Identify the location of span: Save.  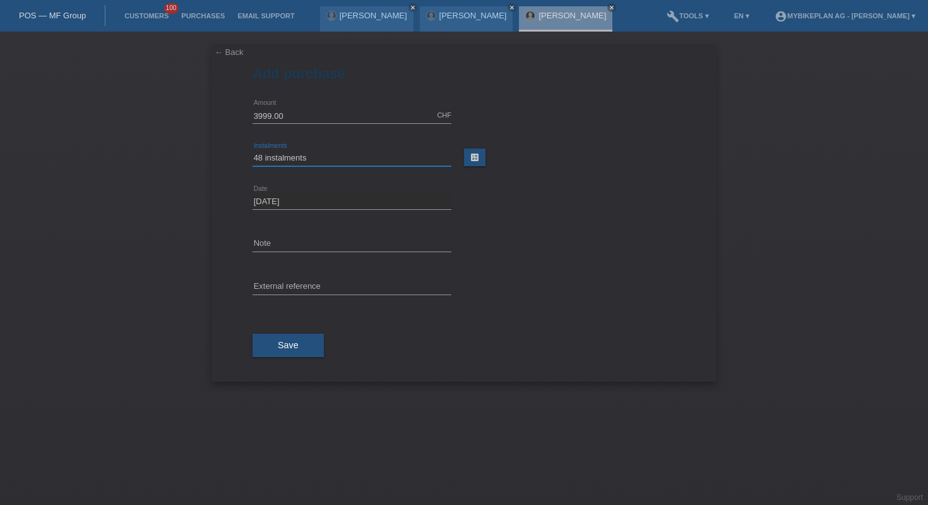
(288, 345).